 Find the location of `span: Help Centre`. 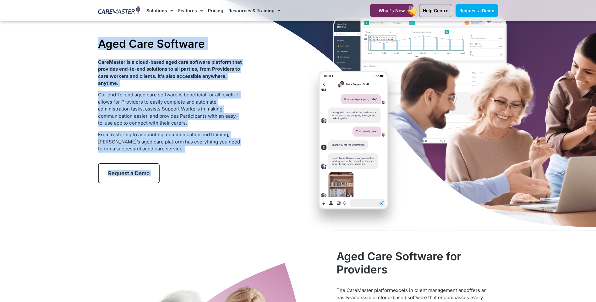

span: Help Centre is located at coordinates (435, 10).